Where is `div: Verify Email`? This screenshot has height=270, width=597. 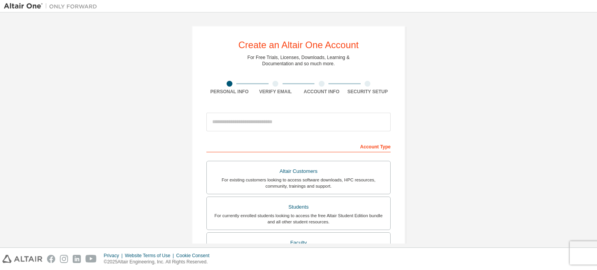 div: Verify Email is located at coordinates (276, 92).